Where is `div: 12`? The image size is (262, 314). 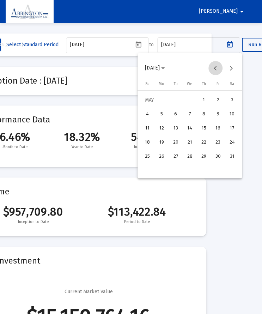
div: 12 is located at coordinates (161, 128).